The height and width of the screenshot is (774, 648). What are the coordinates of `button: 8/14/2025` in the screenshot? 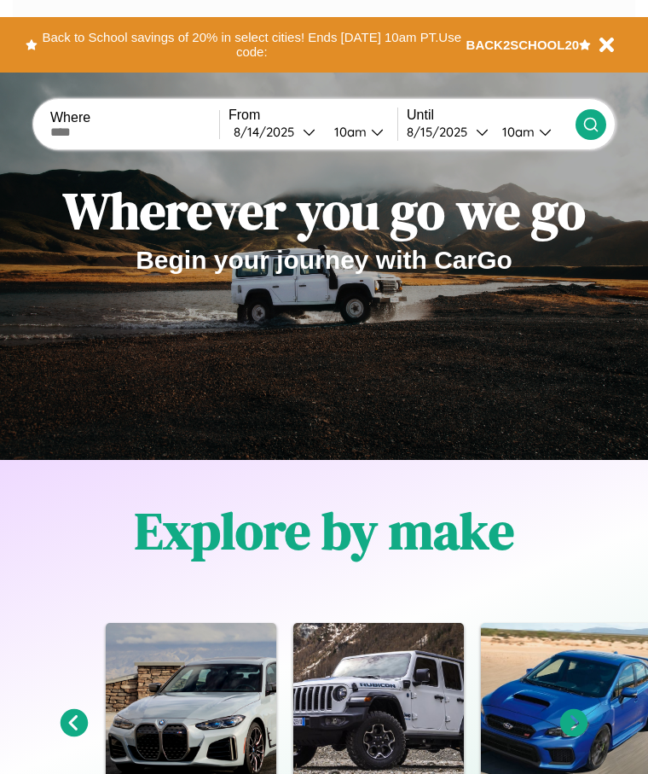 It's located at (275, 131).